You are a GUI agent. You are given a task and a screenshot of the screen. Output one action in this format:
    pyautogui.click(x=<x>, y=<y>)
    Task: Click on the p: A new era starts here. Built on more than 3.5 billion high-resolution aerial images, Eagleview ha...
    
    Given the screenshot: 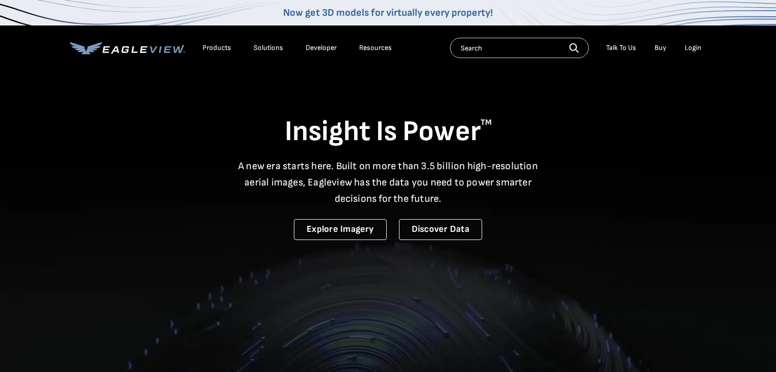 What is the action you would take?
    pyautogui.click(x=388, y=183)
    